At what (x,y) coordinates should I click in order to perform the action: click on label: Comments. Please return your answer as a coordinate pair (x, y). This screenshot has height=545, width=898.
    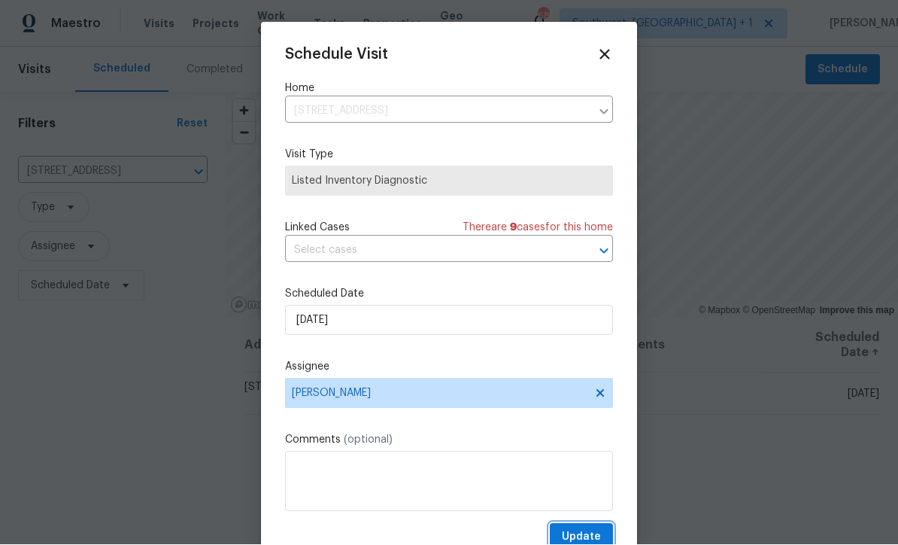
    Looking at the image, I should click on (449, 440).